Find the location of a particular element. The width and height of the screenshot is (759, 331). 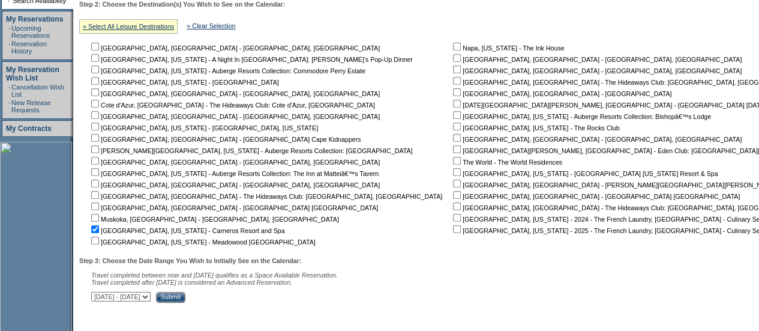

a: New Release Requests is located at coordinates (31, 106).